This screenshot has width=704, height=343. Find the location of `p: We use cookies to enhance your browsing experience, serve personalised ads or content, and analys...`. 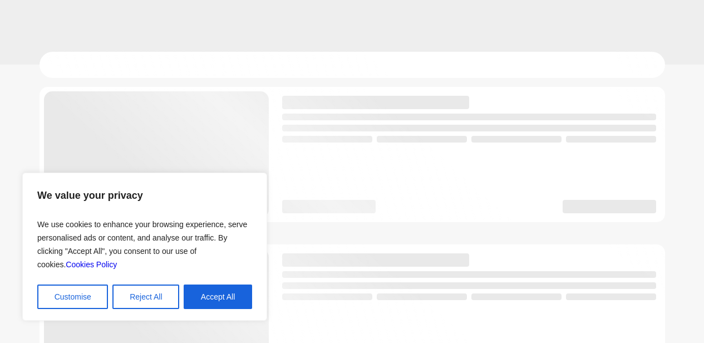

p: We use cookies to enhance your browsing experience, serve personalised ads or content, and analys... is located at coordinates (145, 244).